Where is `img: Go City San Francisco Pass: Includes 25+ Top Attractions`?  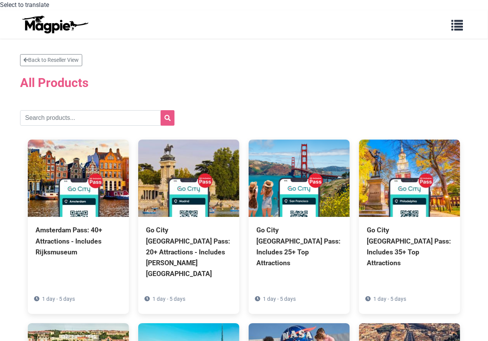
img: Go City San Francisco Pass: Includes 25+ Top Attractions is located at coordinates (299, 178).